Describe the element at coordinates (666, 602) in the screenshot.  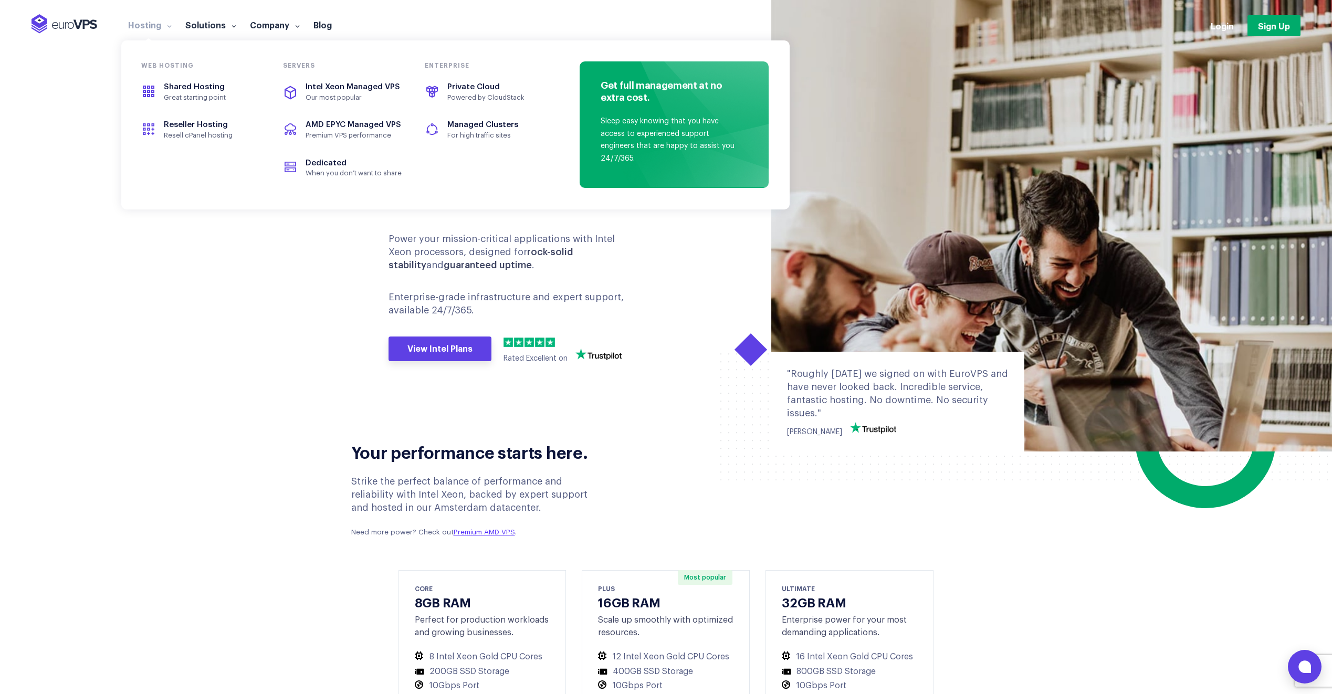
I see `h3: 16GB RAM` at that location.